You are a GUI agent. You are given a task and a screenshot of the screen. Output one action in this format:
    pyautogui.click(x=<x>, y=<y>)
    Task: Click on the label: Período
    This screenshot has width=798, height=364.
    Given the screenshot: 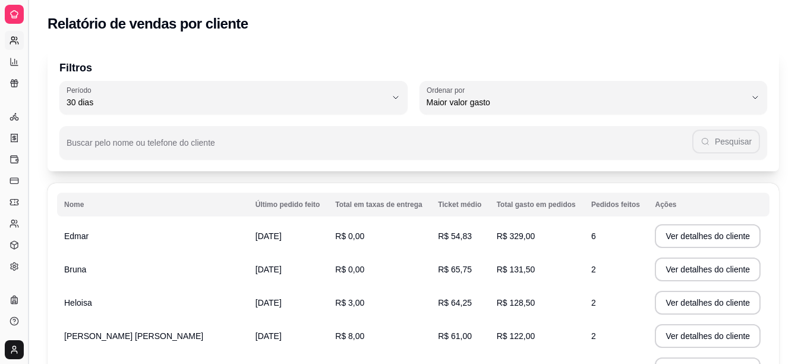 What is the action you would take?
    pyautogui.click(x=81, y=90)
    